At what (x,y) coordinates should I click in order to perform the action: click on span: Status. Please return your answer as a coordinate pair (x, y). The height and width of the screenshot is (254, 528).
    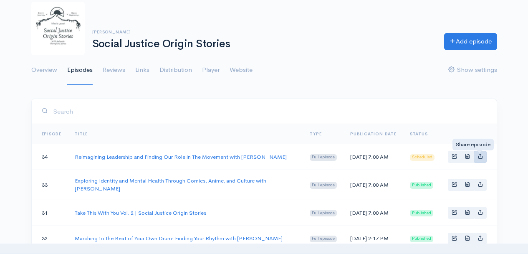
    Looking at the image, I should click on (418, 133).